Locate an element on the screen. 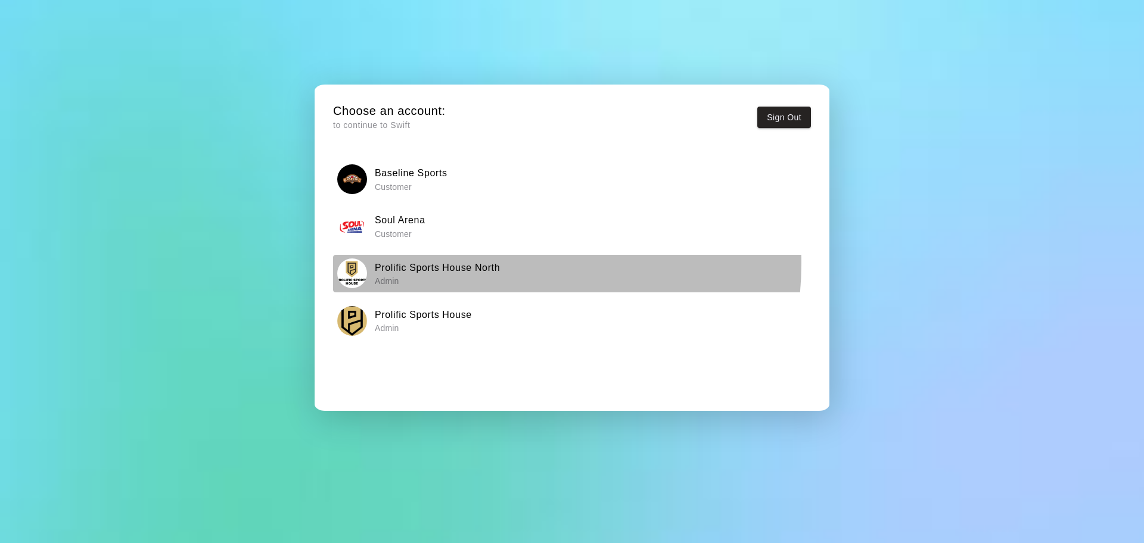  h6: Prolific Sports House North is located at coordinates (437, 268).